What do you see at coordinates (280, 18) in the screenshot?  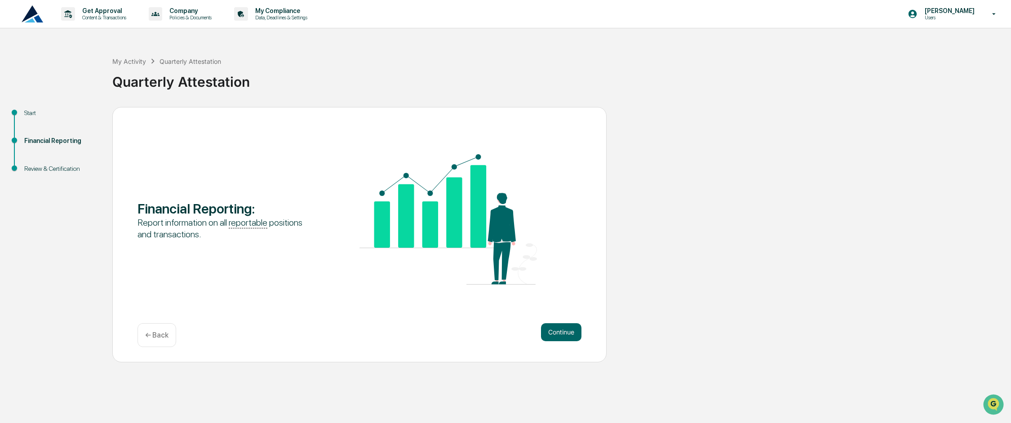 I see `p: Data, Deadlines & Settings` at bounding box center [280, 18].